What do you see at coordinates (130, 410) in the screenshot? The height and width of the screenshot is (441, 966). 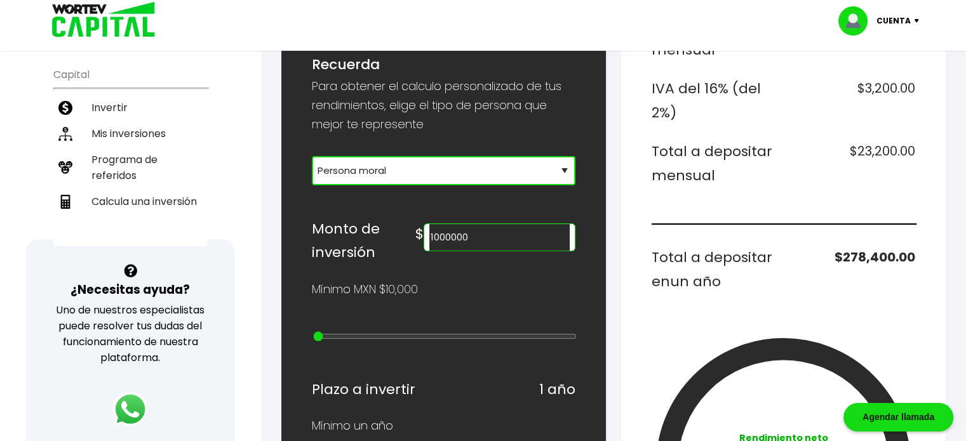 I see `img: logos_whatsapp-icon.242b2217.svg` at bounding box center [130, 410].